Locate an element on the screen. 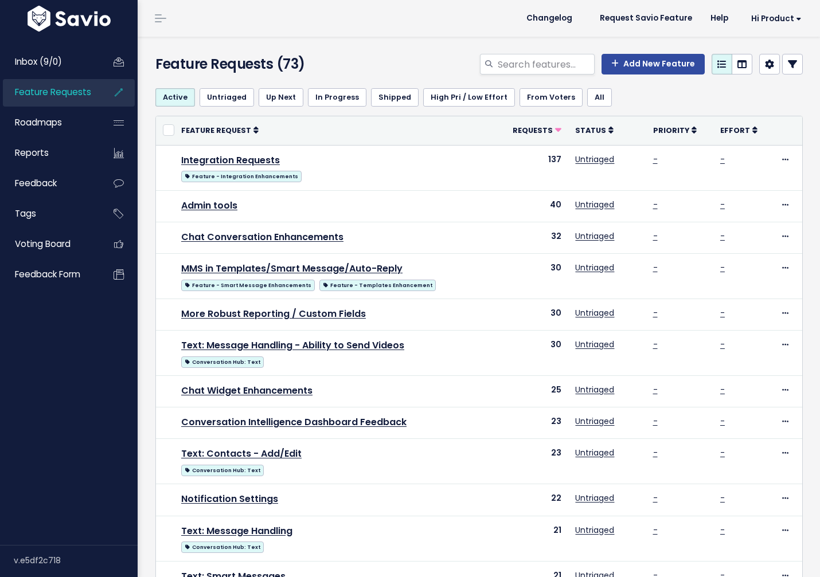 The width and height of the screenshot is (820, 577). a: Feature Requests is located at coordinates (49, 92).